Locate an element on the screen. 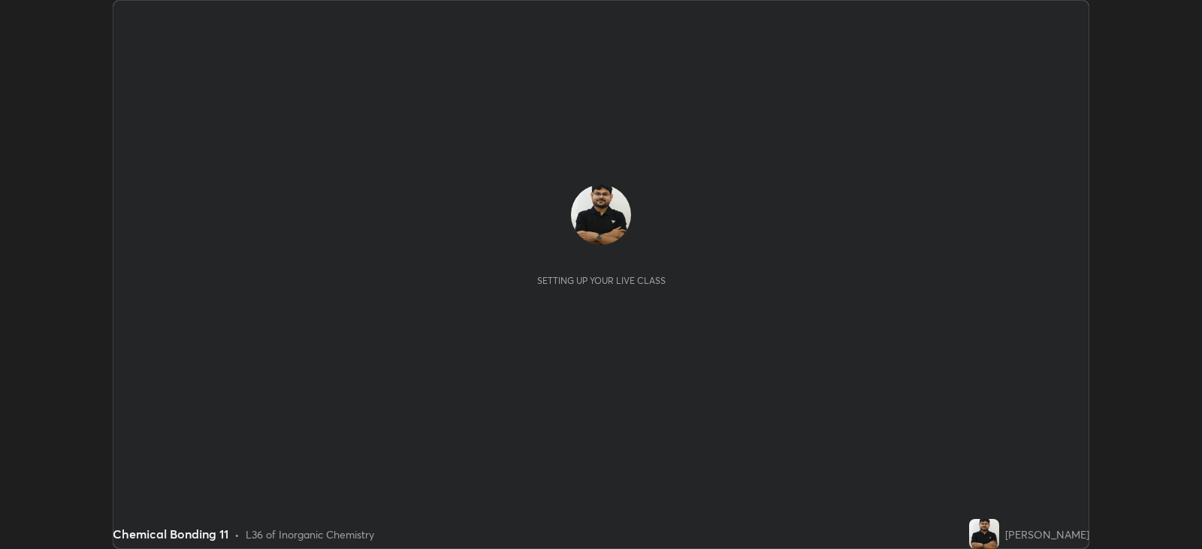 This screenshot has height=549, width=1202. div: L36 of Inorganic Chemistry is located at coordinates (309, 534).